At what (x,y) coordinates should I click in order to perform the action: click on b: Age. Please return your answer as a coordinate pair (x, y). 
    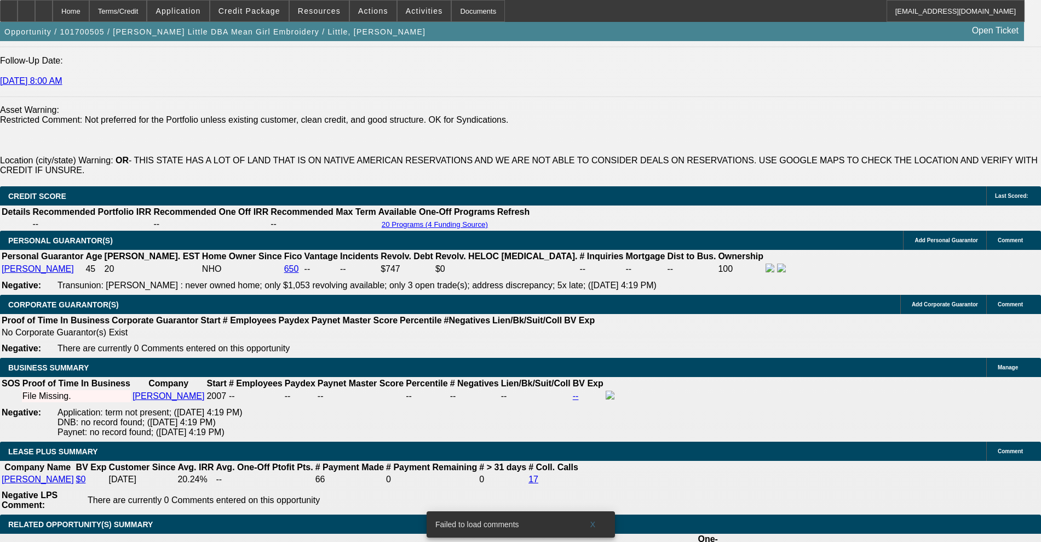
    Looking at the image, I should click on (94, 256).